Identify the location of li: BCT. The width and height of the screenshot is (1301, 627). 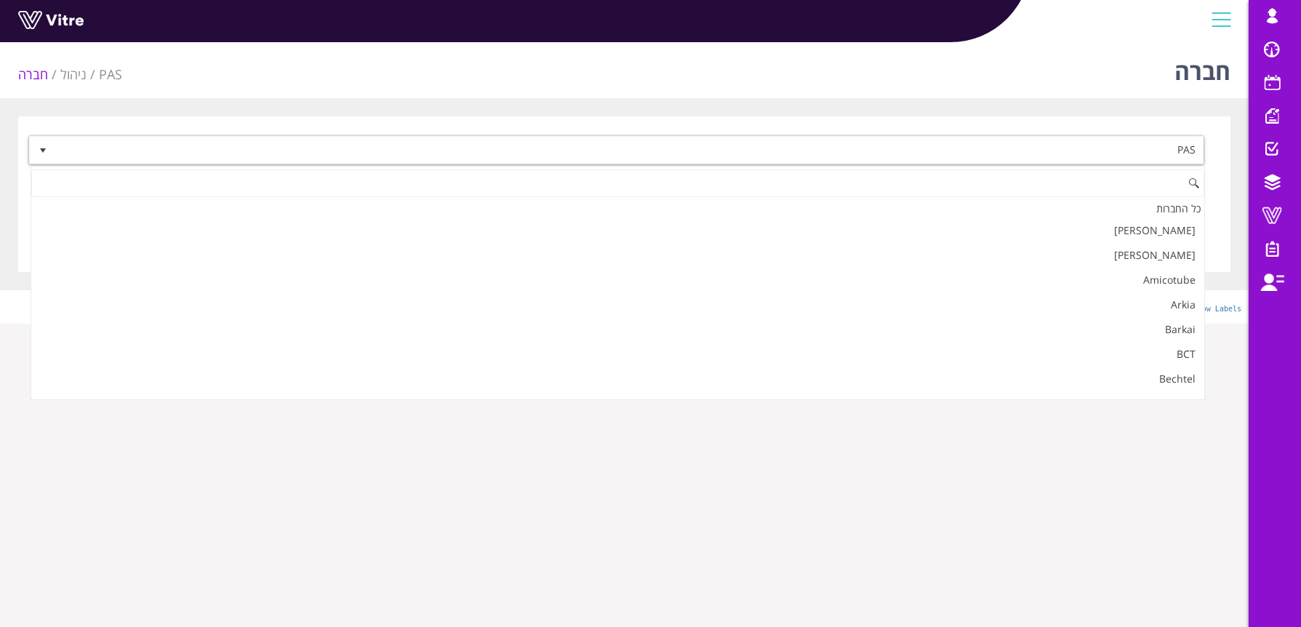
(617, 354).